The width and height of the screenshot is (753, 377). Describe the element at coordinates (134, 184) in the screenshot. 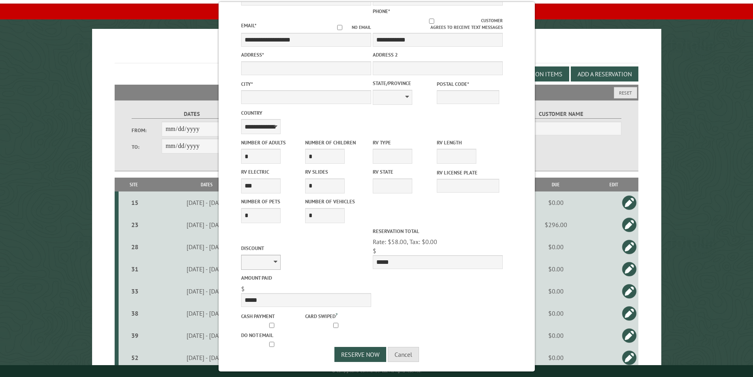

I see `th: Site` at that location.